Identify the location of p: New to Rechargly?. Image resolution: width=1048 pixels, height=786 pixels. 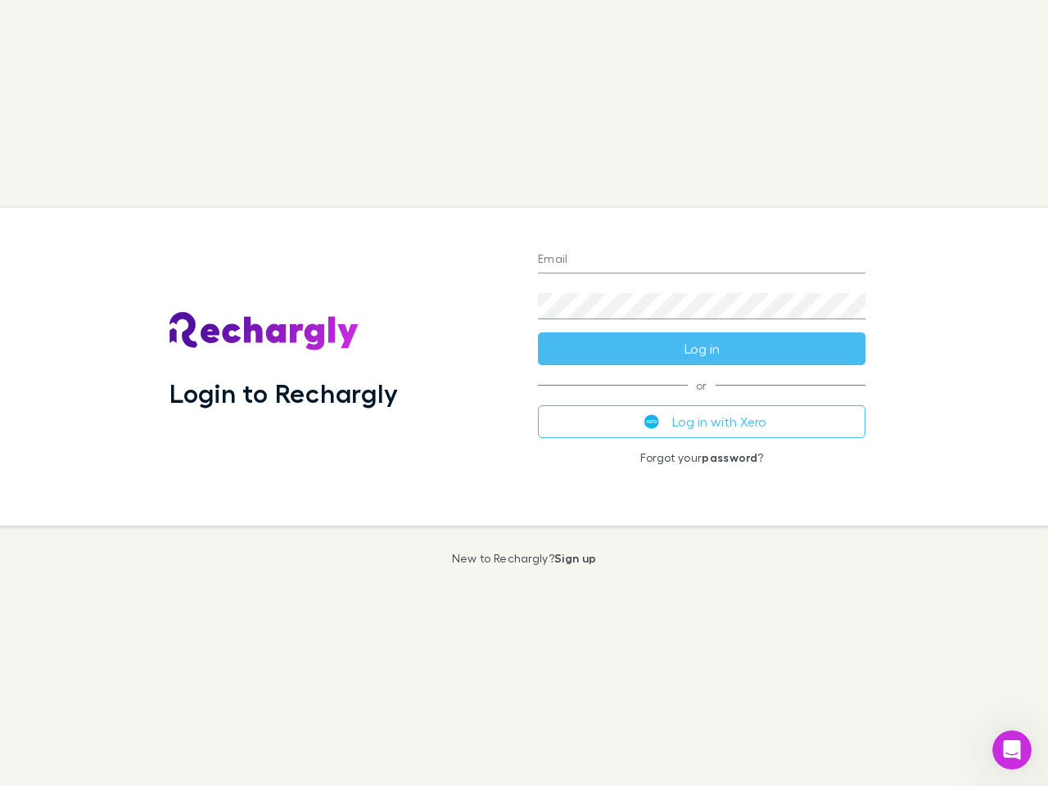
(524, 559).